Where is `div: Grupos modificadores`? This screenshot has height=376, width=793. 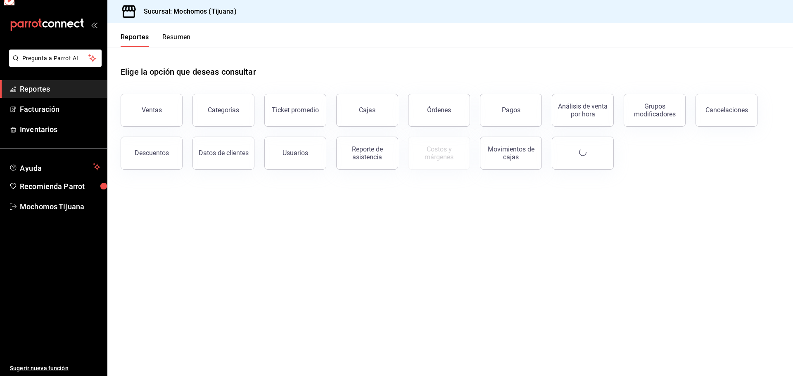
div: Grupos modificadores is located at coordinates (655, 110).